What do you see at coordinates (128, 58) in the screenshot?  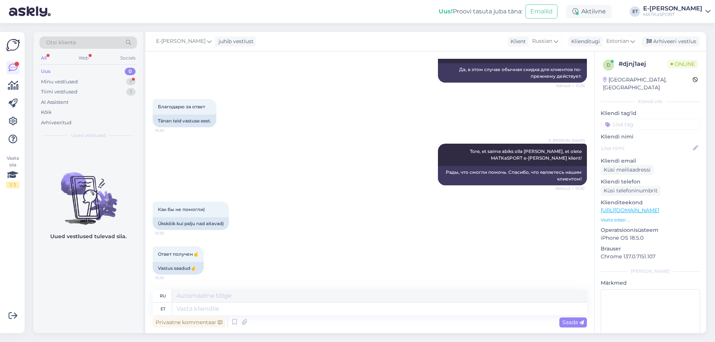 I see `div: Socials` at bounding box center [128, 58].